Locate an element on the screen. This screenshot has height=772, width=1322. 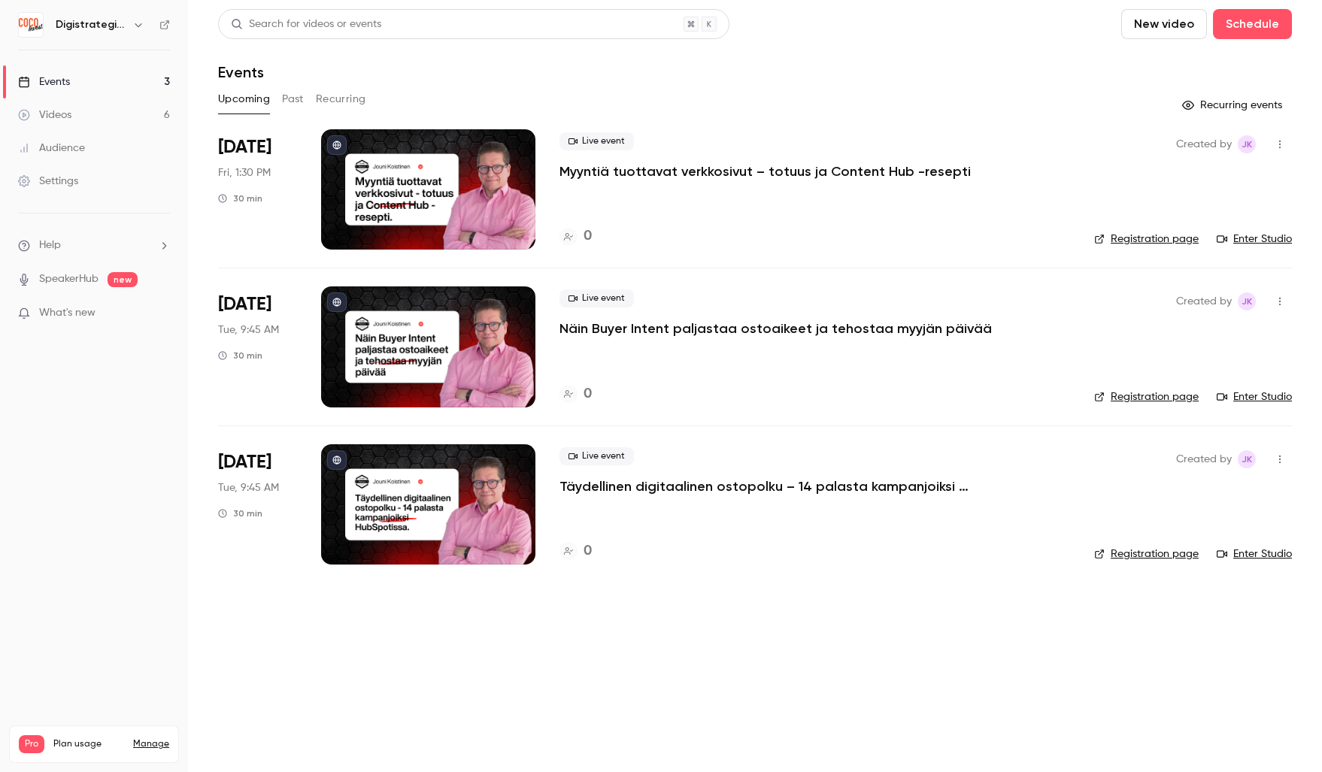
p: Myyntiä tuottavat verkkosivut – totuus ja Content Hub -resepti is located at coordinates (765, 171).